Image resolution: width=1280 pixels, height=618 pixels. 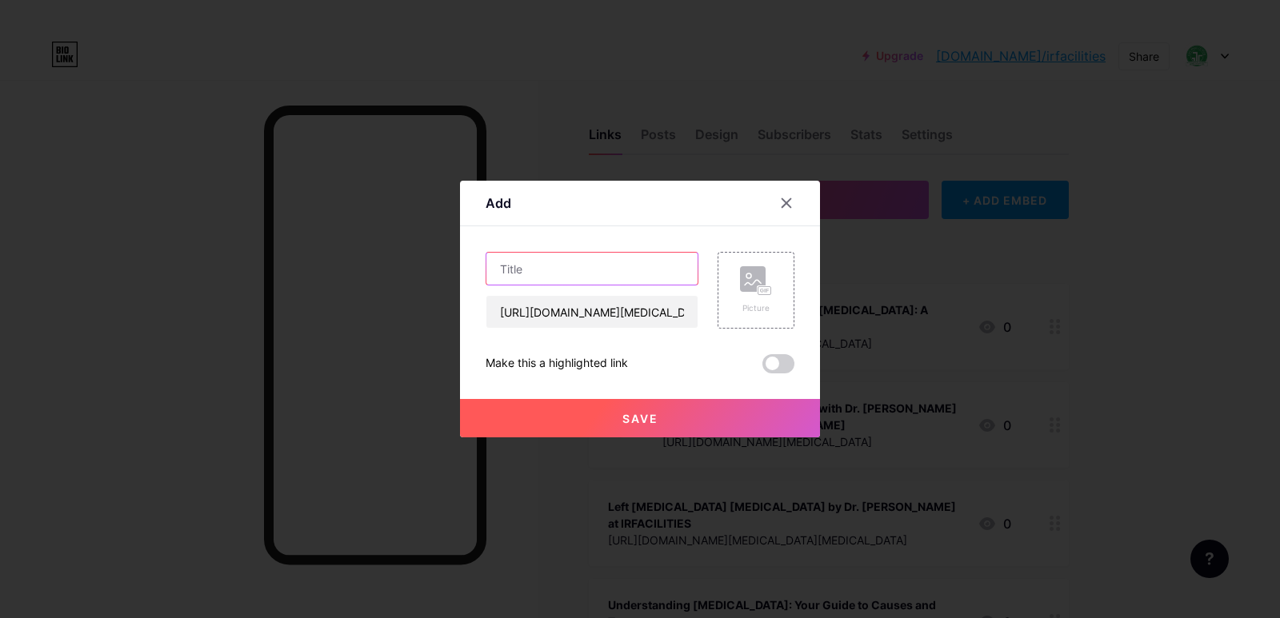 What do you see at coordinates (557, 364) in the screenshot?
I see `div: Make this a highlighted link` at bounding box center [557, 364].